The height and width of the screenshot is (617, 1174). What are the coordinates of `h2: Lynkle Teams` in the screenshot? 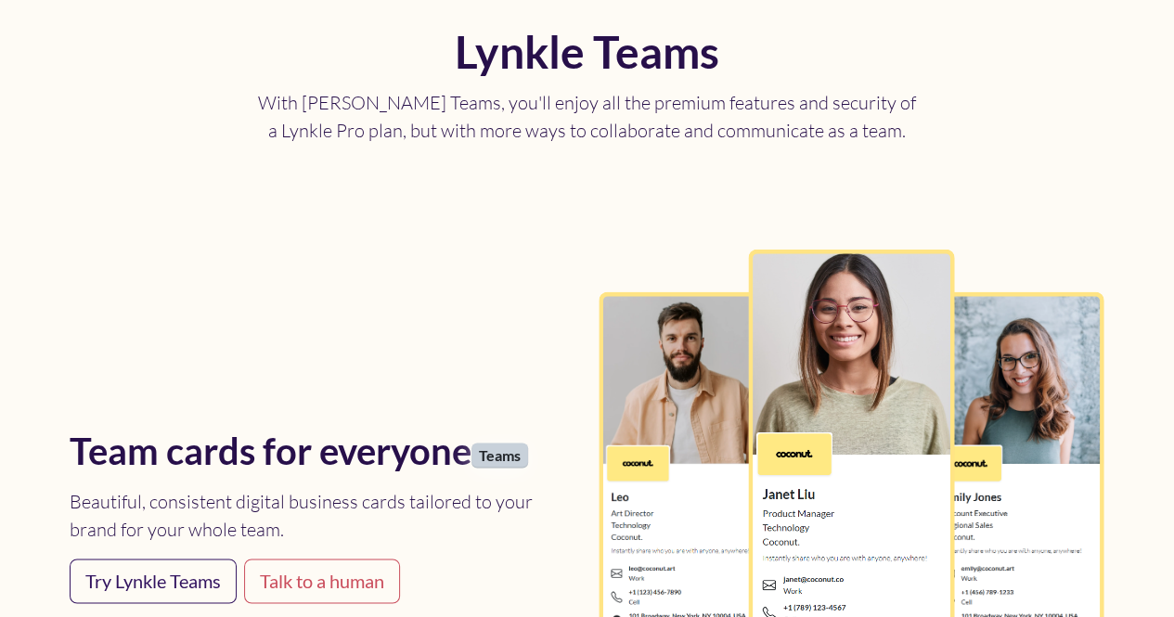 It's located at (587, 52).